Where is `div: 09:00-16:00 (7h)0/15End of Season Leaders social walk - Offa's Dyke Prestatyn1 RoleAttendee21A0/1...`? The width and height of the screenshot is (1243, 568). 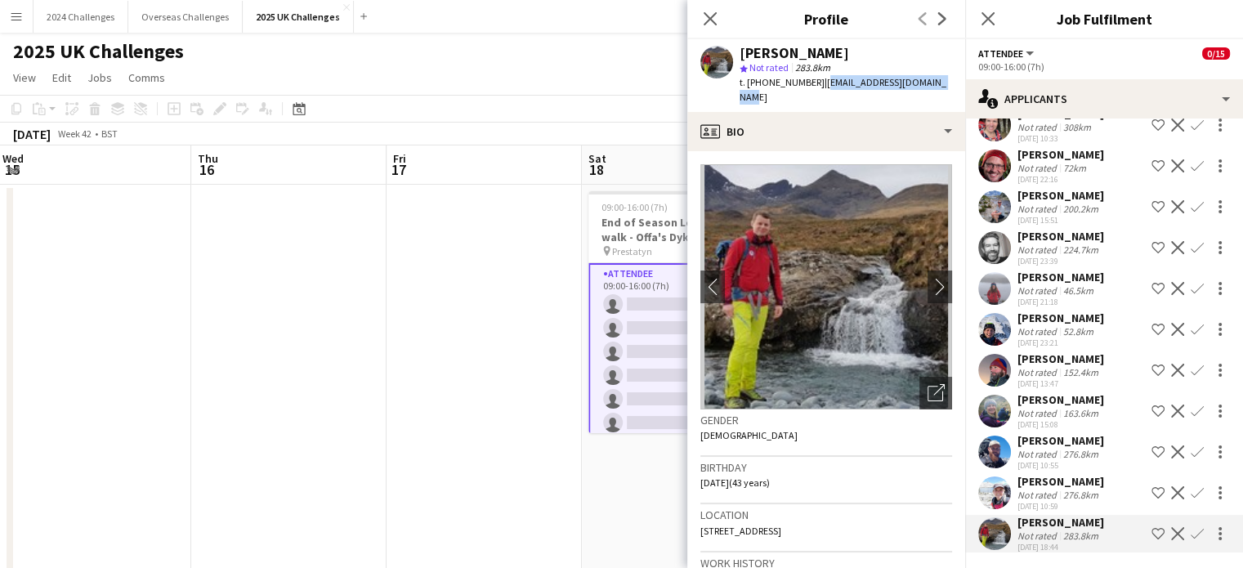
div: 09:00-16:00 (7h)0/15End of Season Leaders social walk - Offa's Dyke Prestatyn1 RoleAttendee21A0/1... is located at coordinates (680, 312).